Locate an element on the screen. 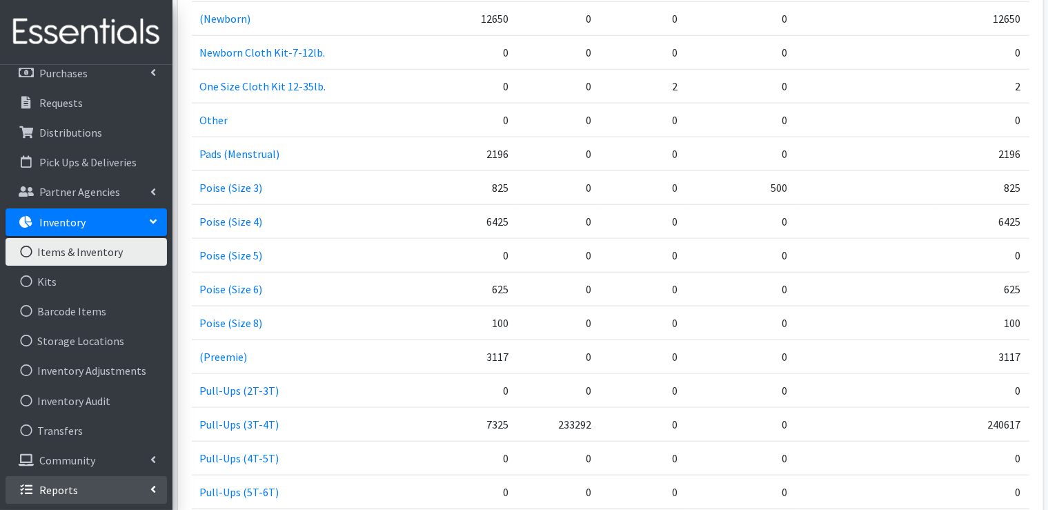 The width and height of the screenshot is (1048, 510). p: Pick Ups & Deliveries is located at coordinates (88, 162).